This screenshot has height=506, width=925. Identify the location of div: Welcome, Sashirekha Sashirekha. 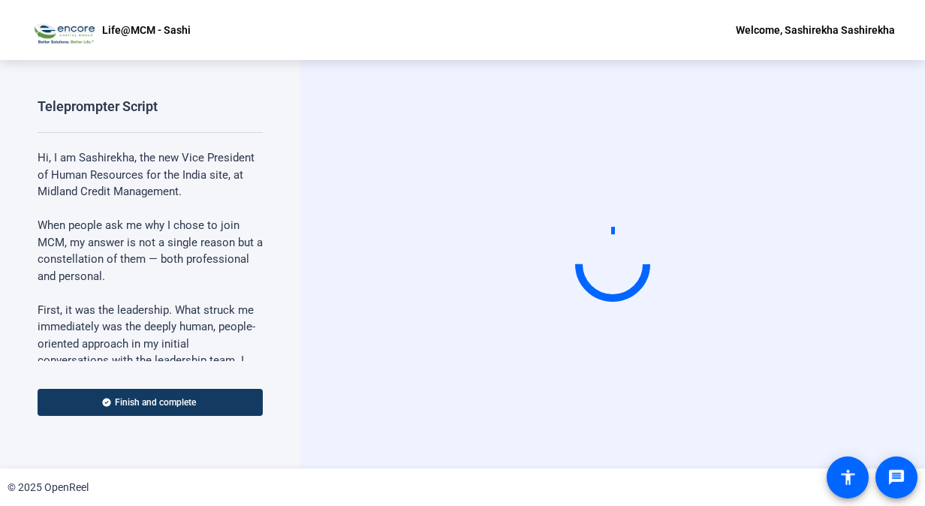
(815, 30).